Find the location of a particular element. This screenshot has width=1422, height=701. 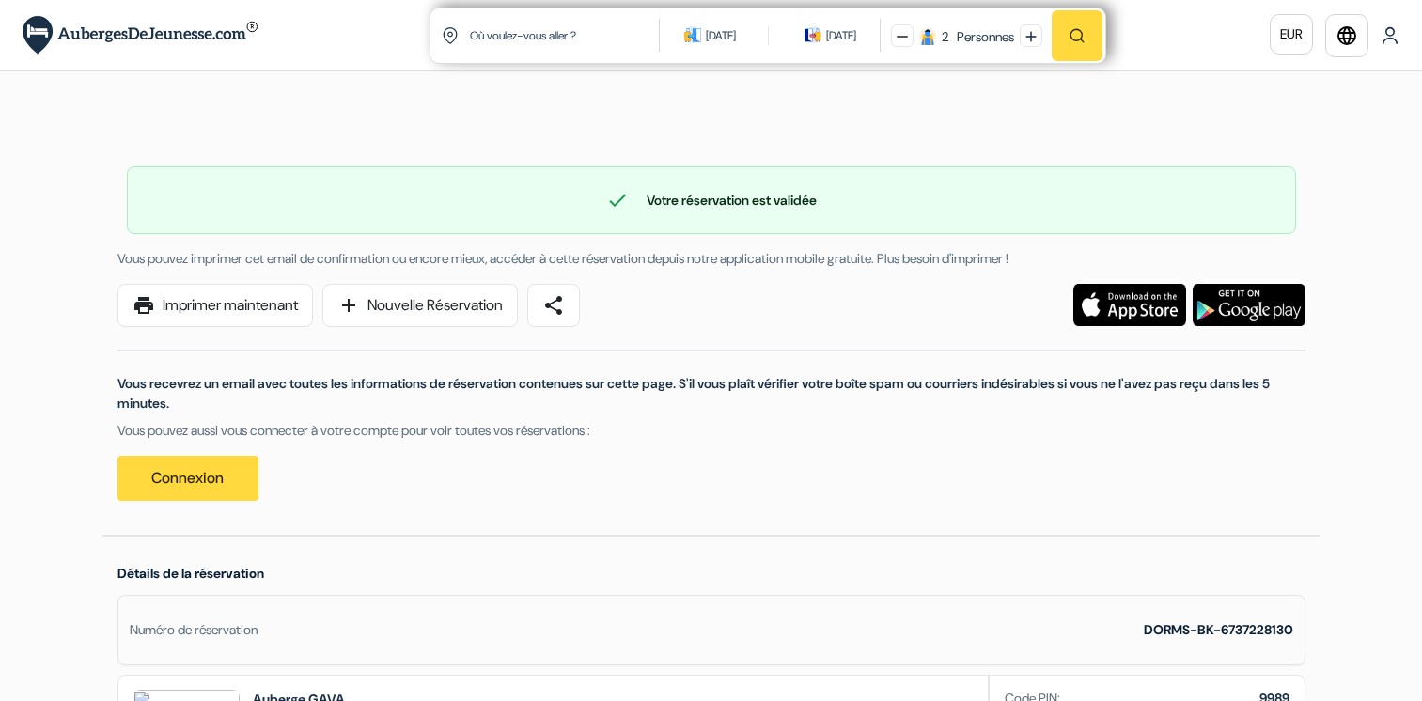

strong: DORMS-BK-6737228130 is located at coordinates (1218, 630).